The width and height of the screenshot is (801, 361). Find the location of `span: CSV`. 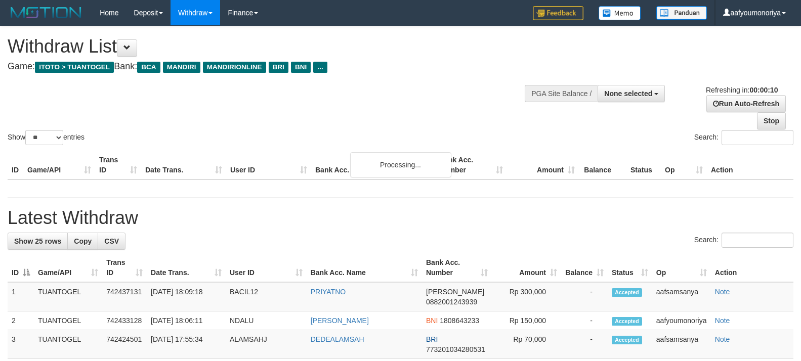

span: CSV is located at coordinates (111, 241).